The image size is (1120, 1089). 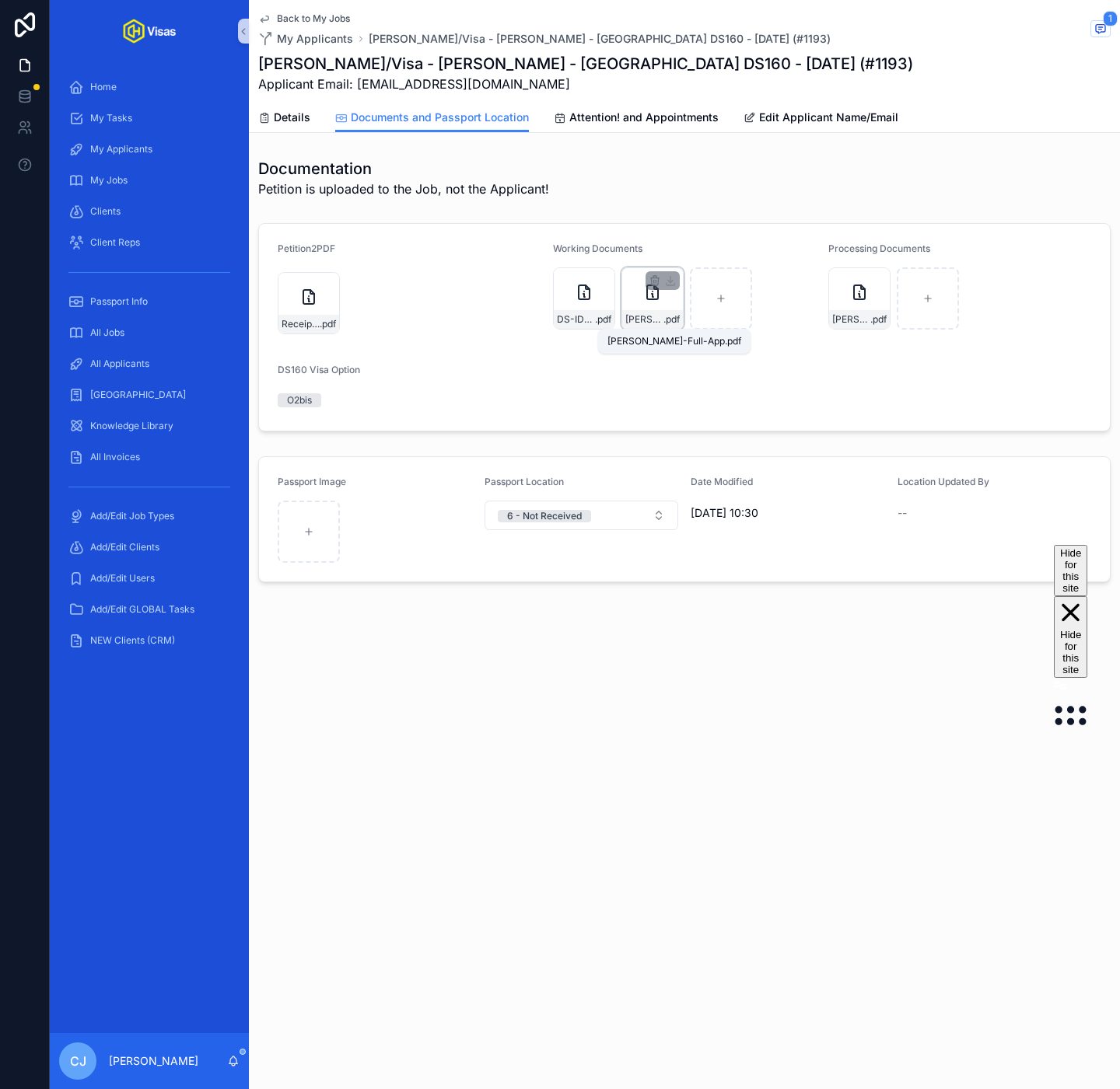 I want to click on span: Add/Edit GLOBAL Tasks, so click(x=142, y=610).